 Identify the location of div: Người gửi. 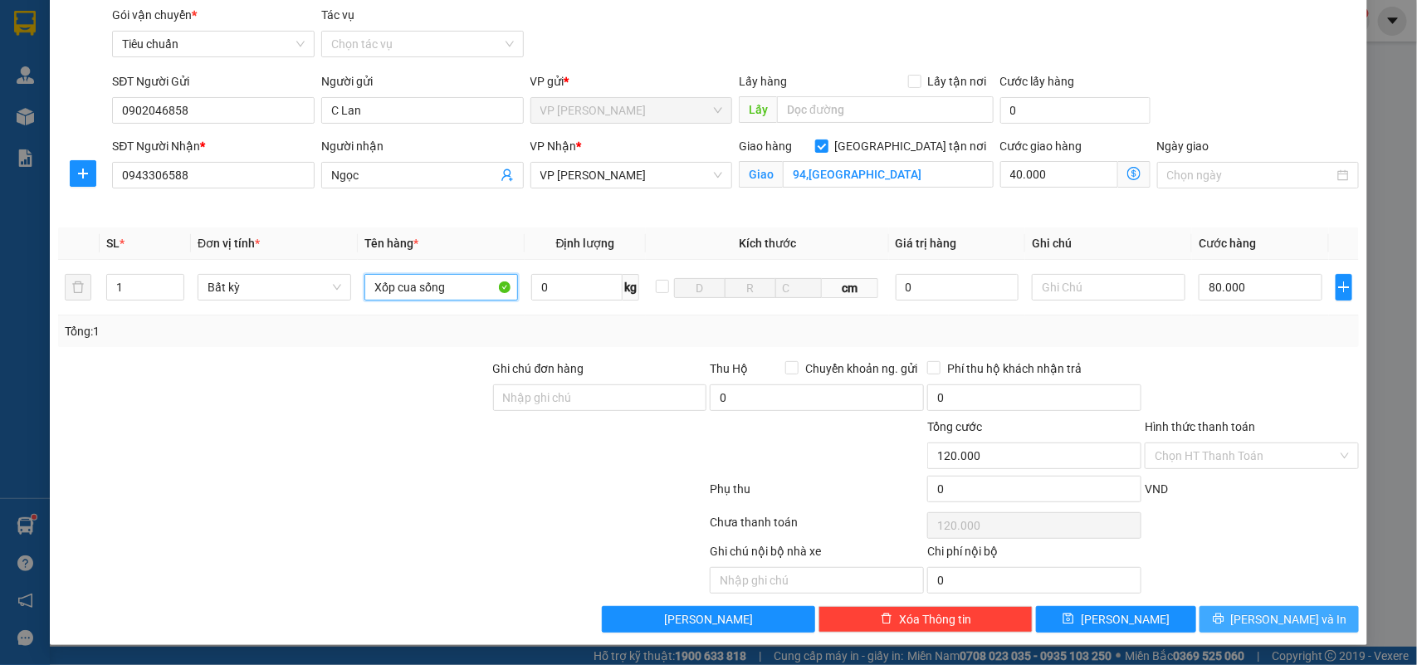
(422, 81).